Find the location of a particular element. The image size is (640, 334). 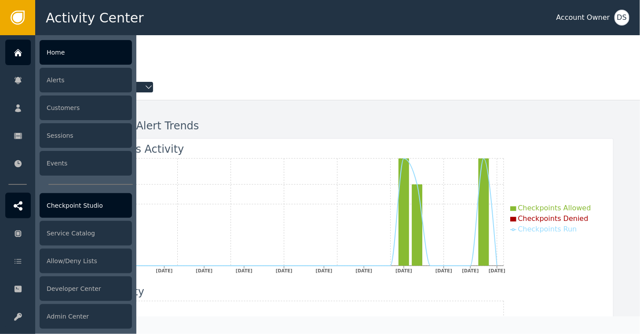

a: Events is located at coordinates (69, 163).